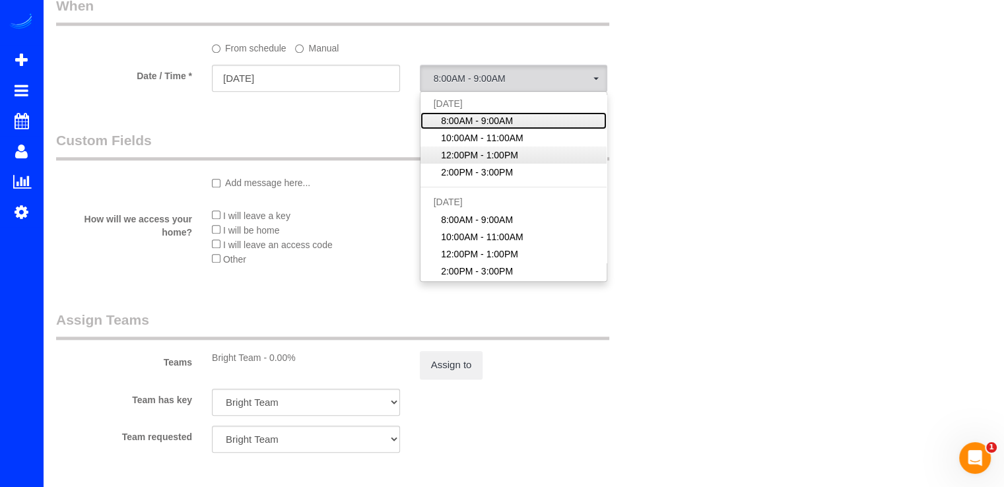 This screenshot has width=1004, height=487. What do you see at coordinates (257, 216) in the screenshot?
I see `span: I will leave a key` at bounding box center [257, 216].